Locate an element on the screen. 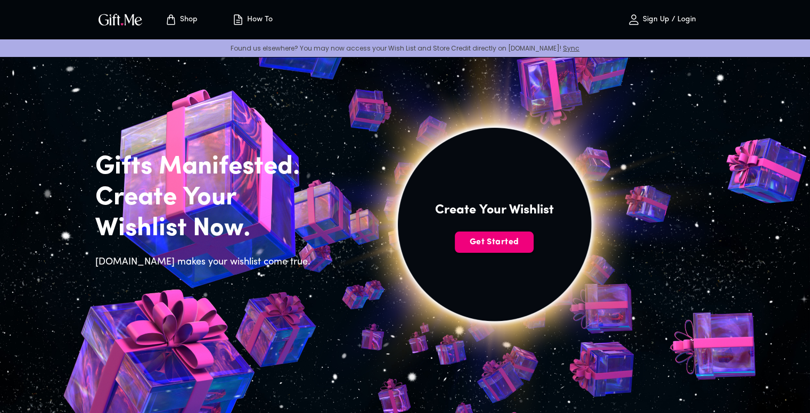 This screenshot has height=413, width=810. img: how-to.svg is located at coordinates (238, 20).